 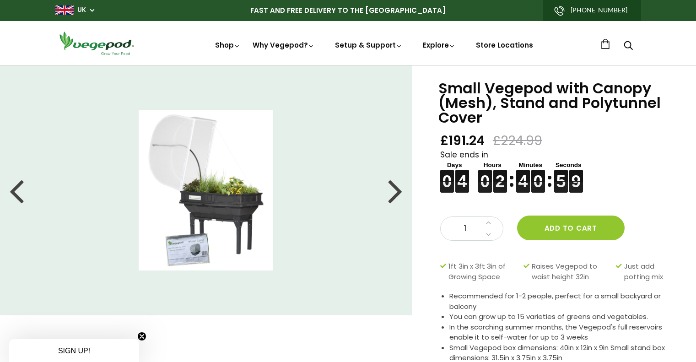 What do you see at coordinates (628, 46) in the screenshot?
I see `a: Search` at bounding box center [628, 46].